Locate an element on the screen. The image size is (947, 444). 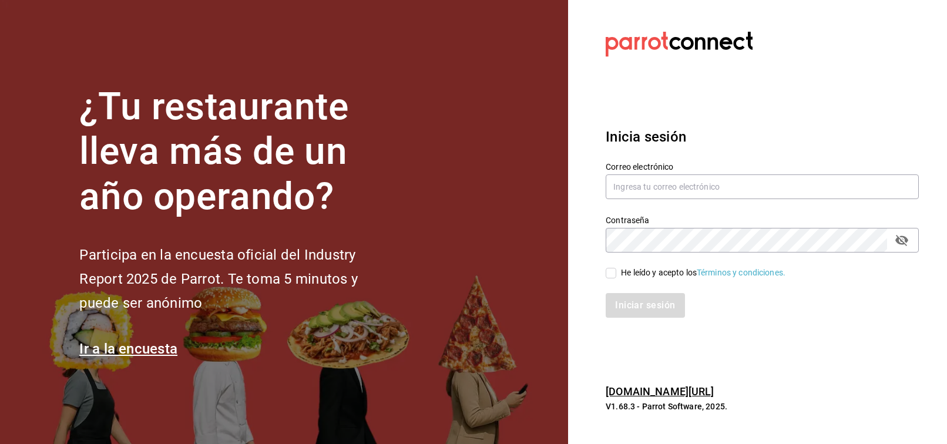
a: Ir a la encuesta is located at coordinates (128, 349).